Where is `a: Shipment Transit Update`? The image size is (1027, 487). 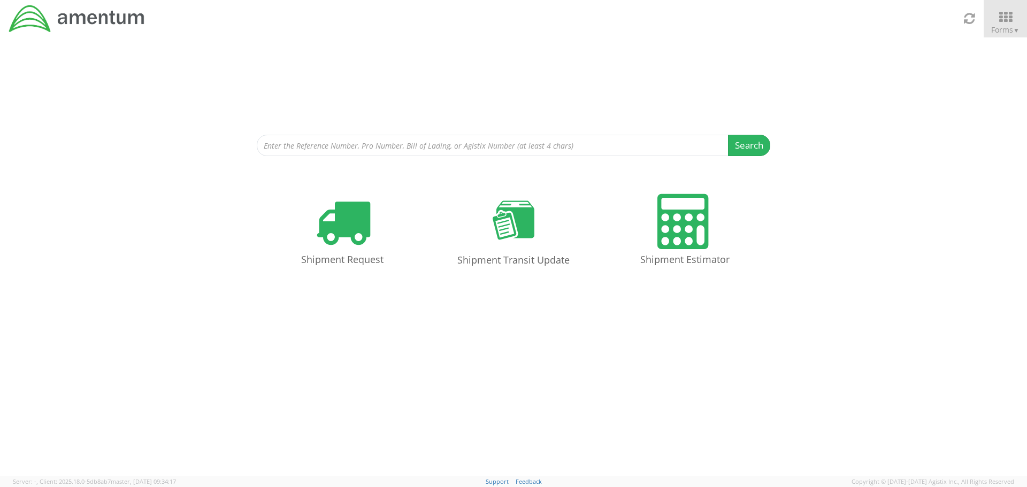 a: Shipment Transit Update is located at coordinates (513, 232).